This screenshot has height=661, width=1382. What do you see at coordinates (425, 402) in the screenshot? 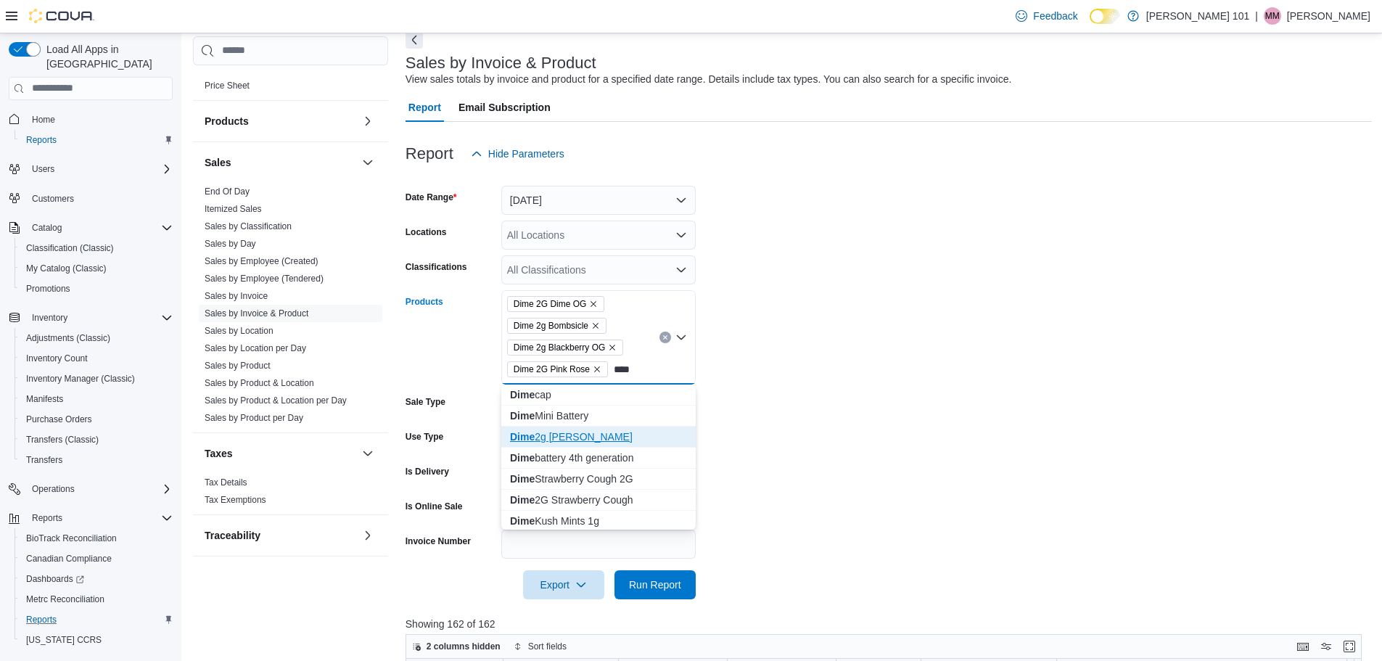
I see `label: Sale Type` at bounding box center [425, 402].